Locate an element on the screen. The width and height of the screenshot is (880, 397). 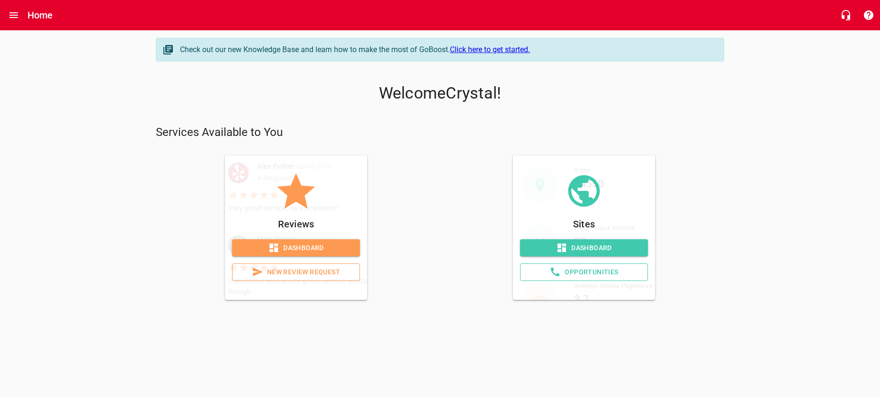
button: Open drawer is located at coordinates (14, 15).